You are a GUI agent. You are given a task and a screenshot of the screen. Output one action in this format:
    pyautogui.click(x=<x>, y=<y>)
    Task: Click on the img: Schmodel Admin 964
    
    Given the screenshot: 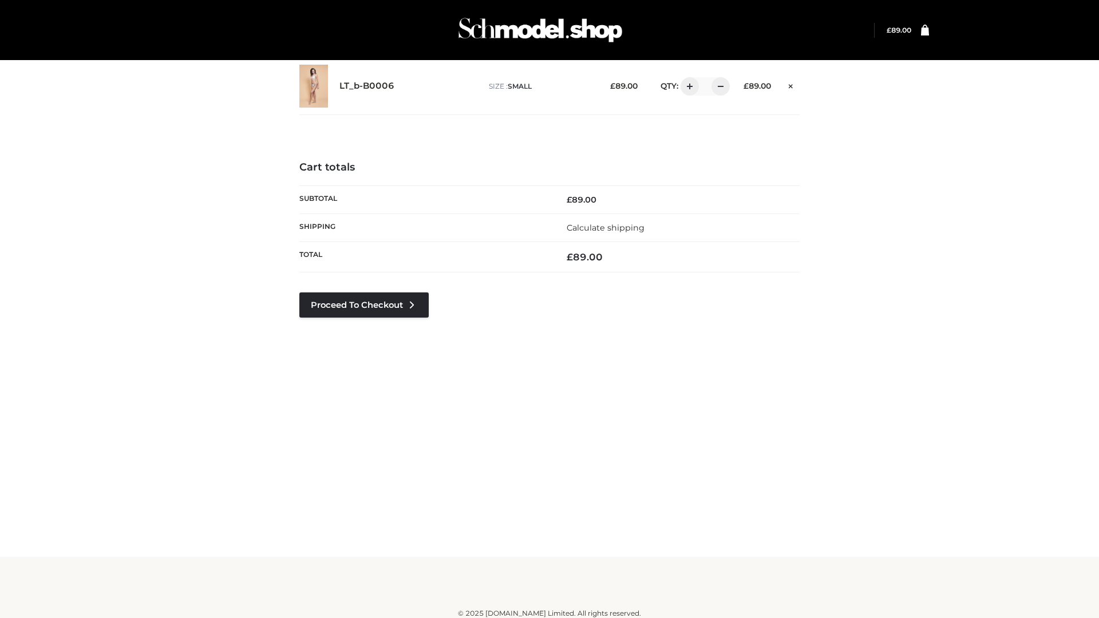 What is the action you would take?
    pyautogui.click(x=540, y=30)
    